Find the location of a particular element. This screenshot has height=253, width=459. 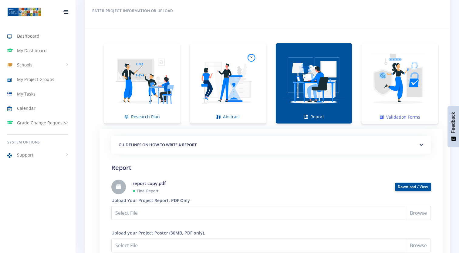

span: My Project Groups is located at coordinates (36, 79).